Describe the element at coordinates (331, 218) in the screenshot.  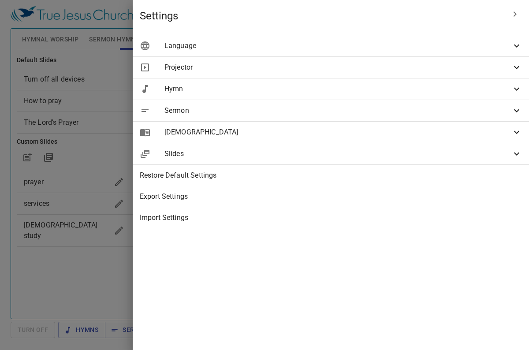
I see `div: Import Settings` at that location.